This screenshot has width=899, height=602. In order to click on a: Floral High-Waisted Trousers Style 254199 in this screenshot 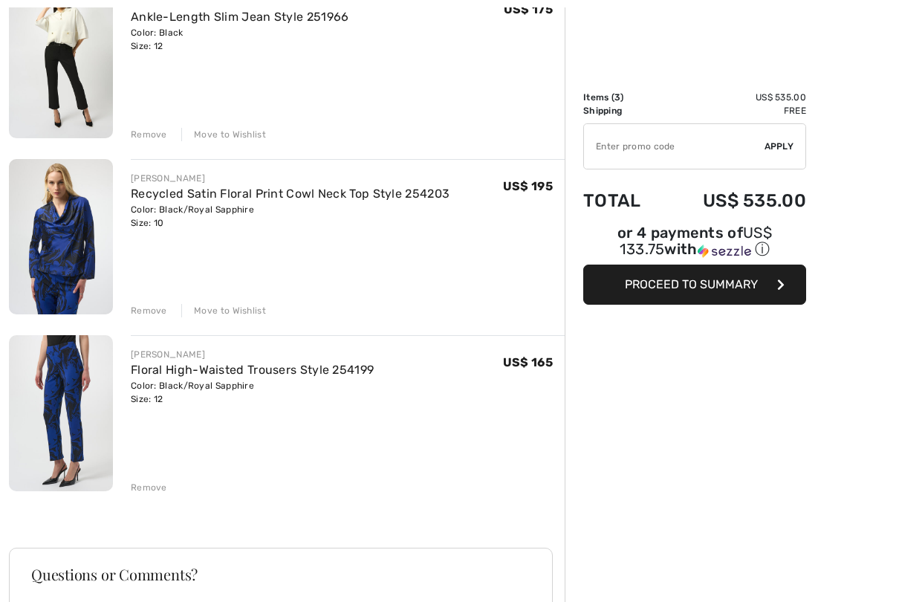, I will do `click(252, 369)`.